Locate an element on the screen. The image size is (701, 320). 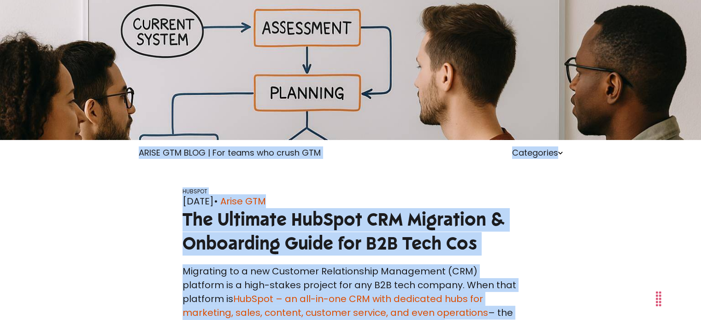
a: Categories is located at coordinates (537, 152).